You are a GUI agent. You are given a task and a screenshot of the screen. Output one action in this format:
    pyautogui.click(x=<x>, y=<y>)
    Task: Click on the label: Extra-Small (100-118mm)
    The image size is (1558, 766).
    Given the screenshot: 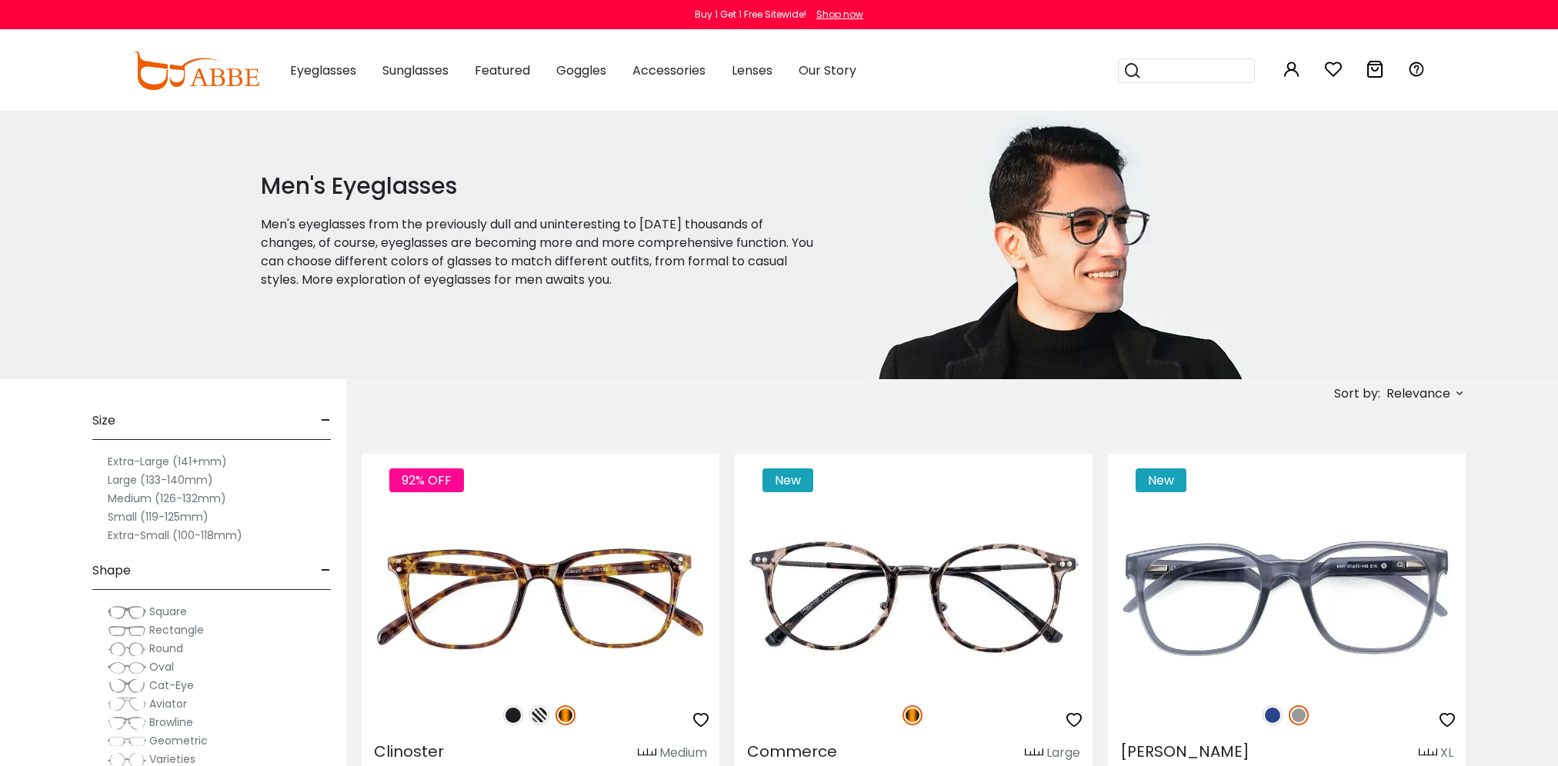 What is the action you would take?
    pyautogui.click(x=175, y=535)
    